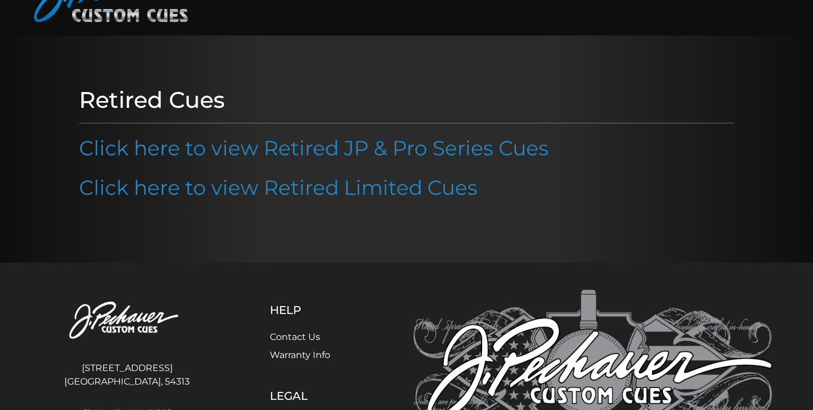  I want to click on a: Click here to view Retired Limited Cues, so click(279, 188).